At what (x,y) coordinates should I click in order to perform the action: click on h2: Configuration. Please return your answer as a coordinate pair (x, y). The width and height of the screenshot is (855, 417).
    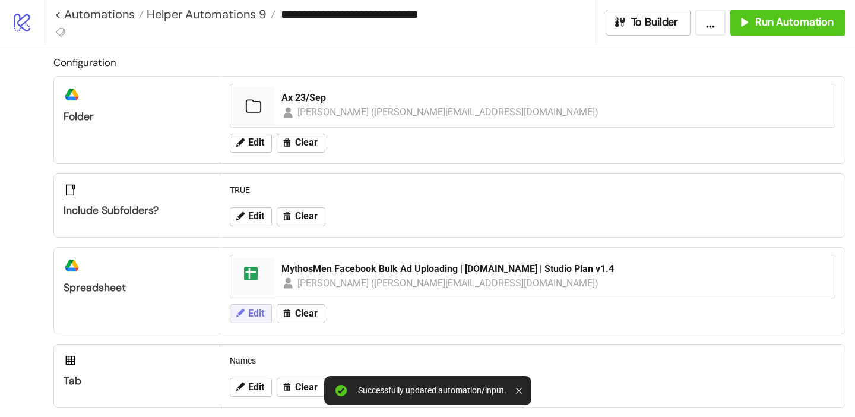
    Looking at the image, I should click on (449, 62).